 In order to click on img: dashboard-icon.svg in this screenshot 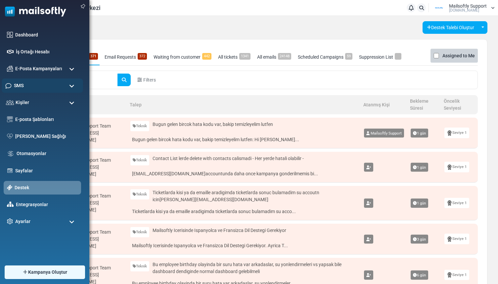, I will do `click(10, 35)`.